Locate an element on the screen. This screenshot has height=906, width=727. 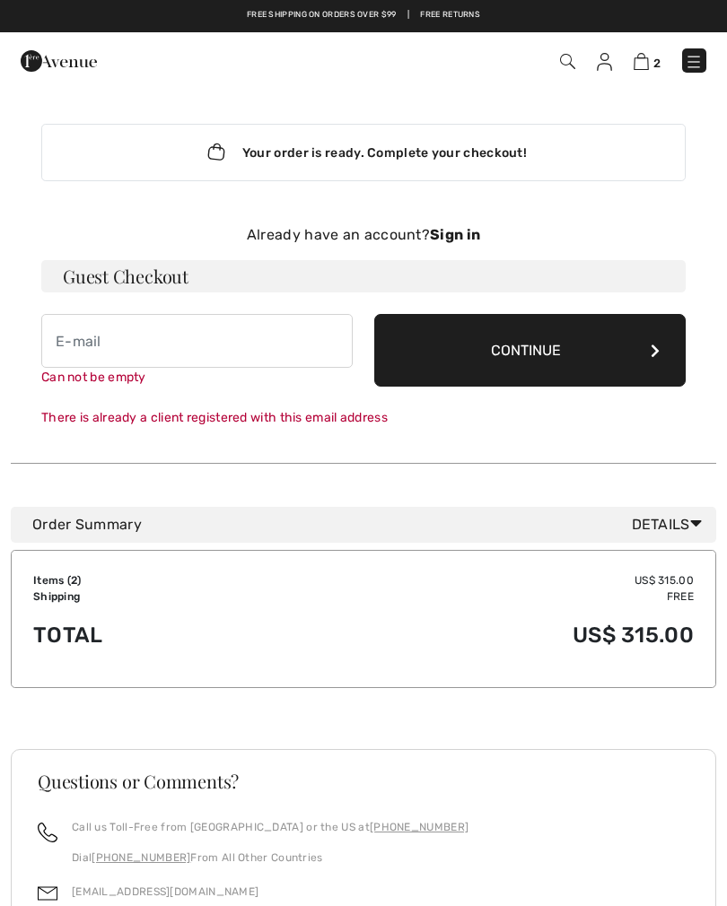
img: email is located at coordinates (48, 893).